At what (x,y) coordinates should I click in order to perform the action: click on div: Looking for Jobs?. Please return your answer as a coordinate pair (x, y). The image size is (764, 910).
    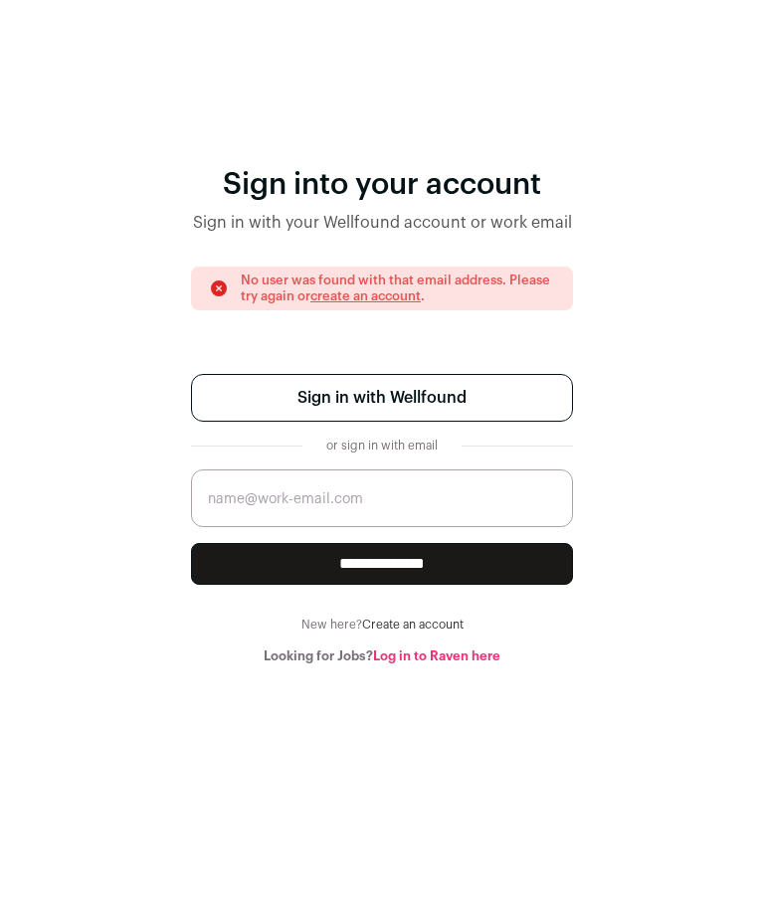
    Looking at the image, I should click on (382, 657).